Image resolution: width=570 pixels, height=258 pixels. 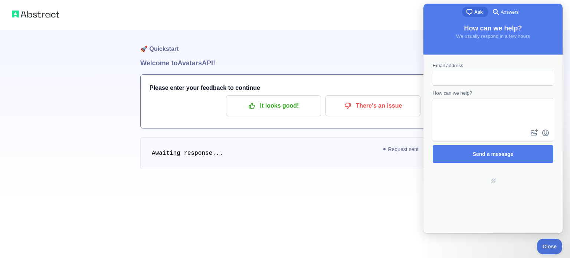 I want to click on button: Attach a file, so click(x=111, y=129).